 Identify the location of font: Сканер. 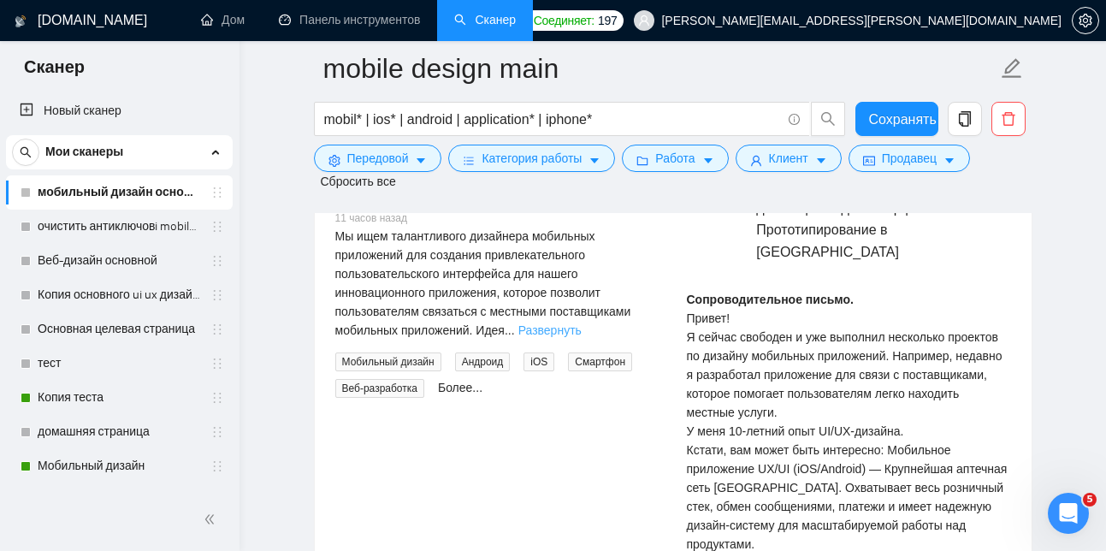
(54, 67).